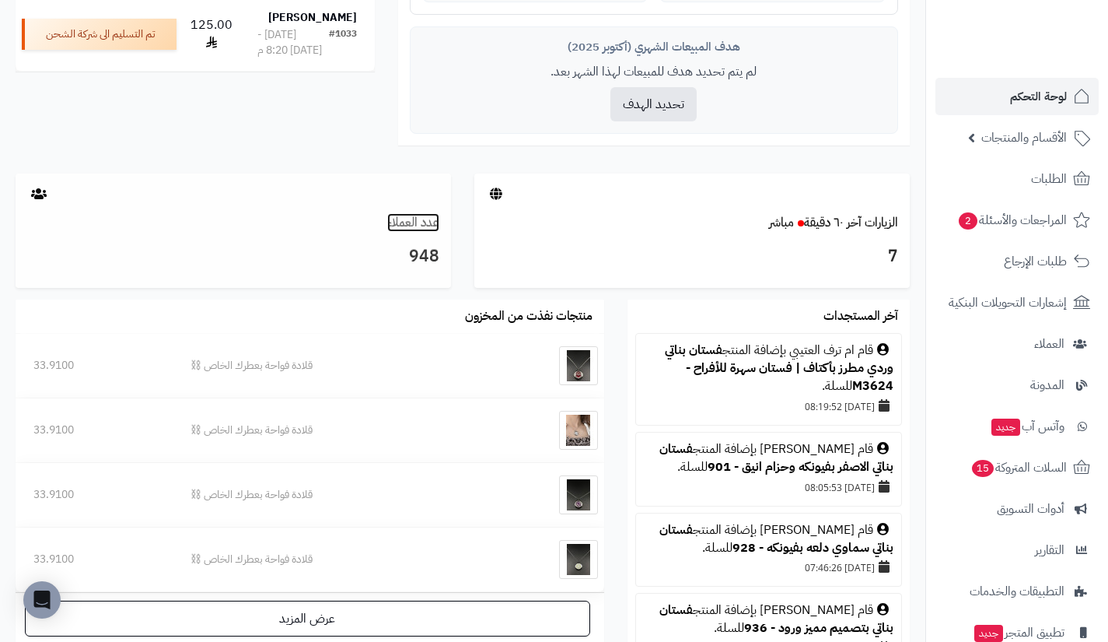 The height and width of the screenshot is (642, 1108). I want to click on a: المدونة, so click(1017, 385).